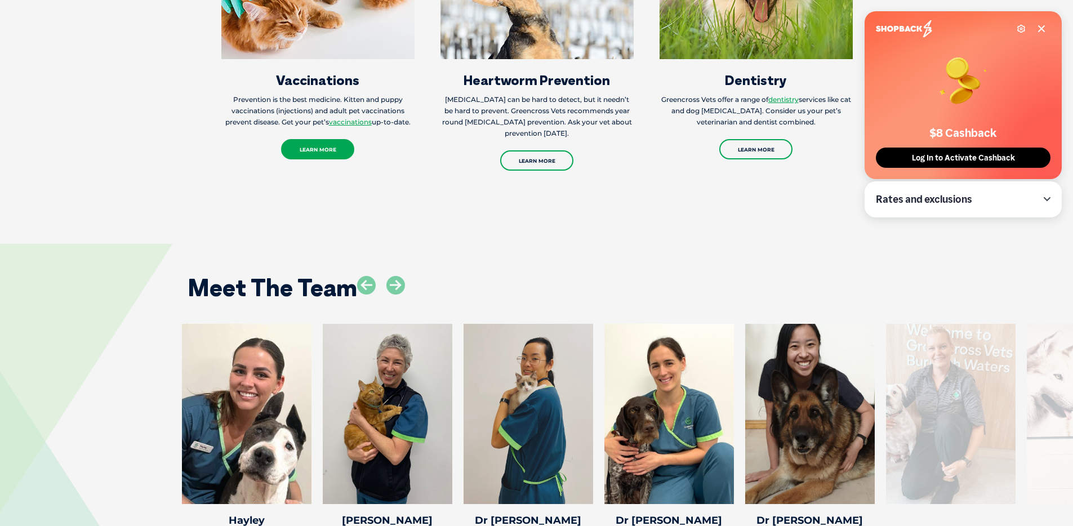 The image size is (1073, 526). What do you see at coordinates (537, 80) in the screenshot?
I see `h3: Heartworm Prevention` at bounding box center [537, 80].